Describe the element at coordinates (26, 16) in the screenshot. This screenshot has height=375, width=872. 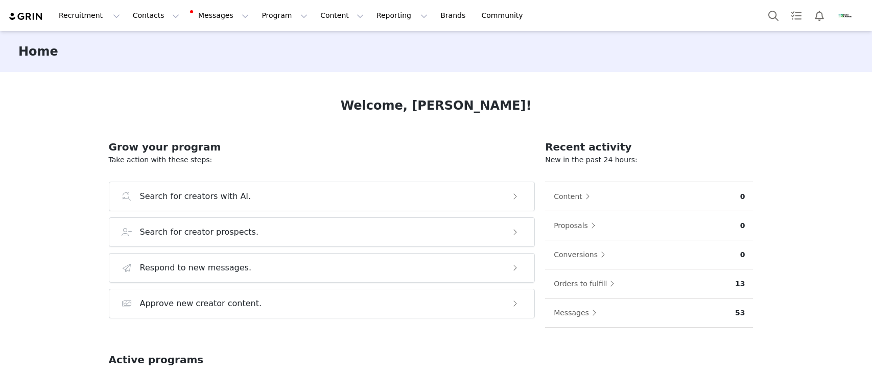
I see `a: grin logo` at that location.